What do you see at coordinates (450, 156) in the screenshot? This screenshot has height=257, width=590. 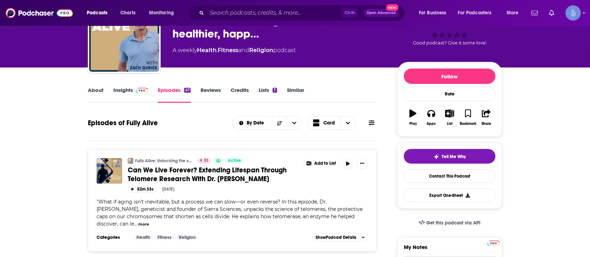 I see `button: tell me why sparkleTell Me Why` at bounding box center [450, 156].